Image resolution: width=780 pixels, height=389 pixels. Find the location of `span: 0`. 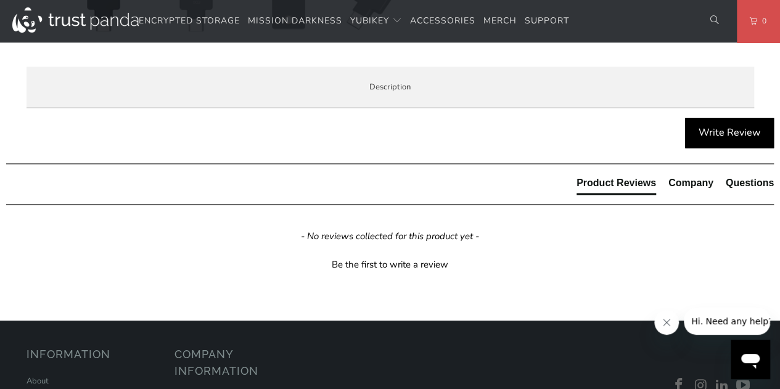

span: 0 is located at coordinates (762, 21).